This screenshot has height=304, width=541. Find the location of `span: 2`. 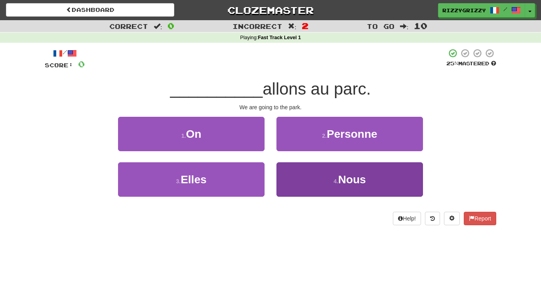

span: 2 is located at coordinates (305, 26).